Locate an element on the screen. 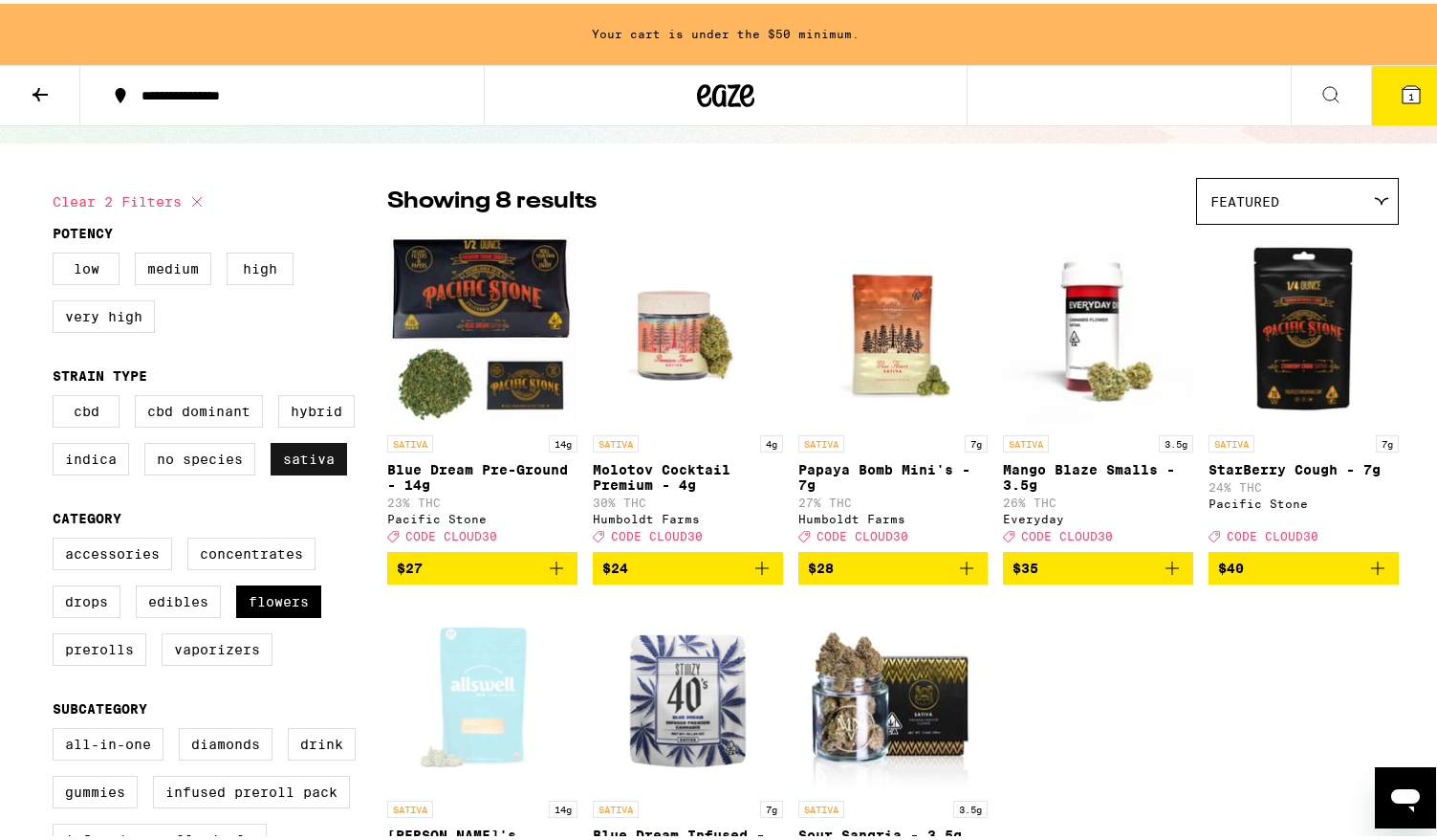 This screenshot has width=1437, height=840. legend: Subcategory is located at coordinates (99, 705).